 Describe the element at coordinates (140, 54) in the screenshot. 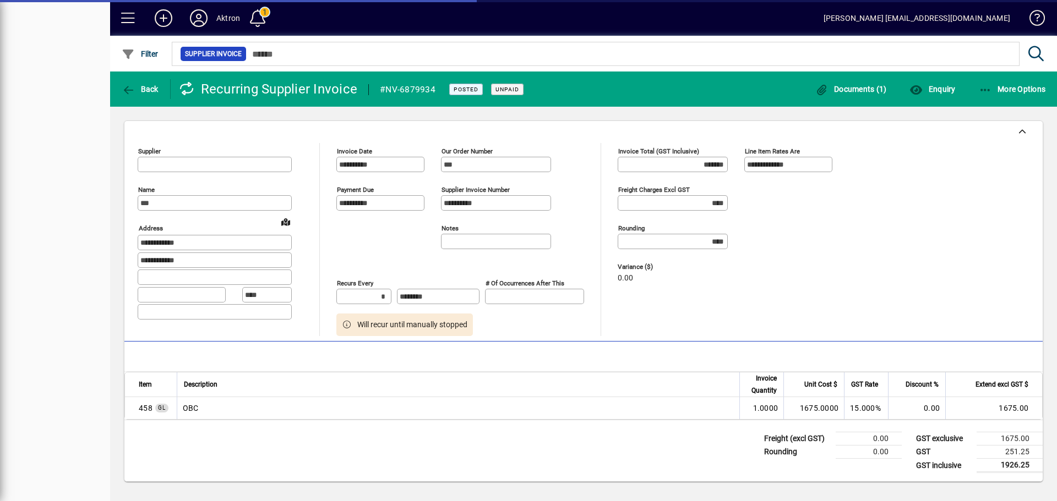

I see `button: Filter` at that location.